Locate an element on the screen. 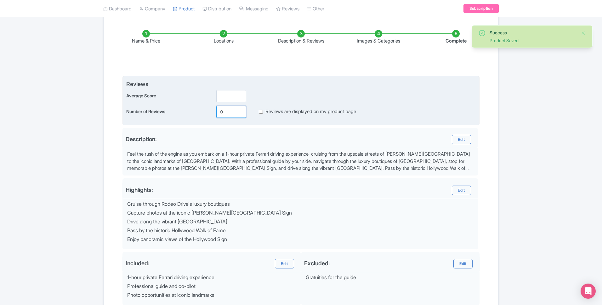 This screenshot has width=602, height=305. li: Images & Categories is located at coordinates (379, 37).